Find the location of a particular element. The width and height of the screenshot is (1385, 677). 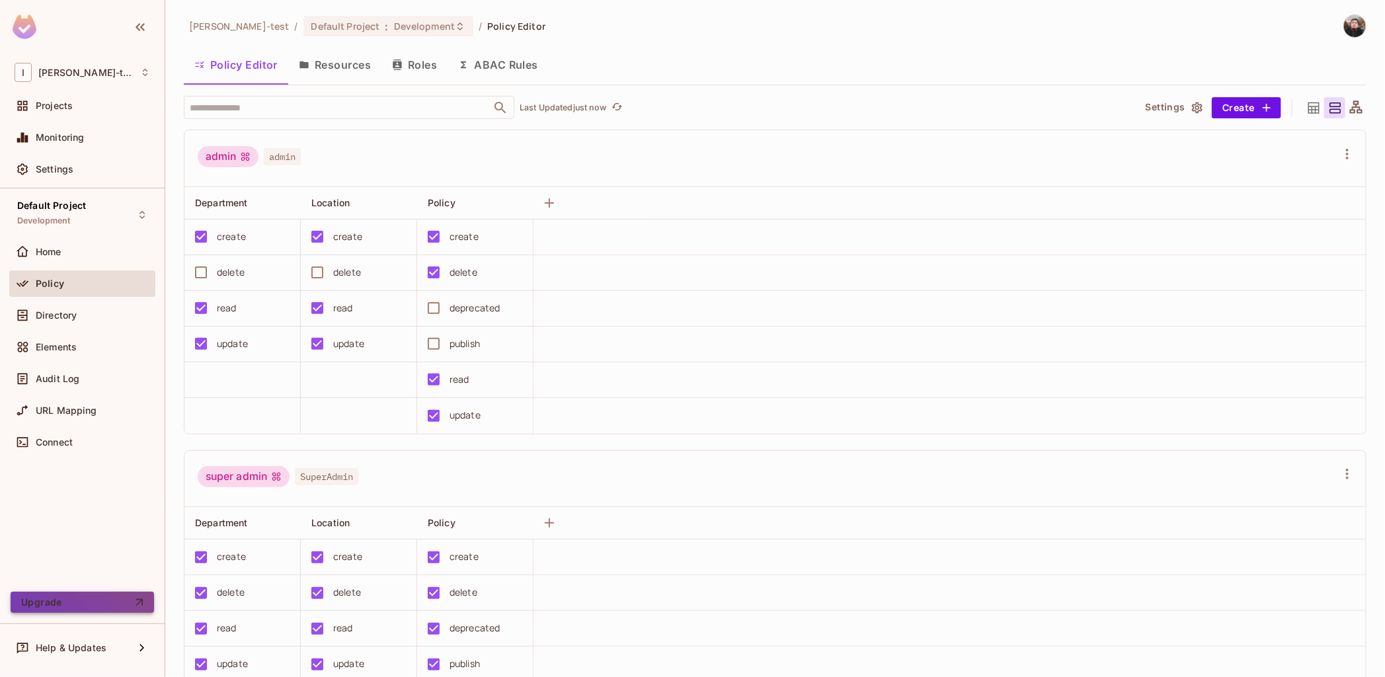

span: Help & Updates is located at coordinates (71, 648).